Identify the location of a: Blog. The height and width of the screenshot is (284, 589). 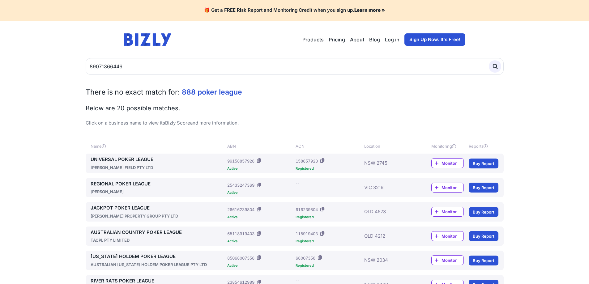
(374, 40).